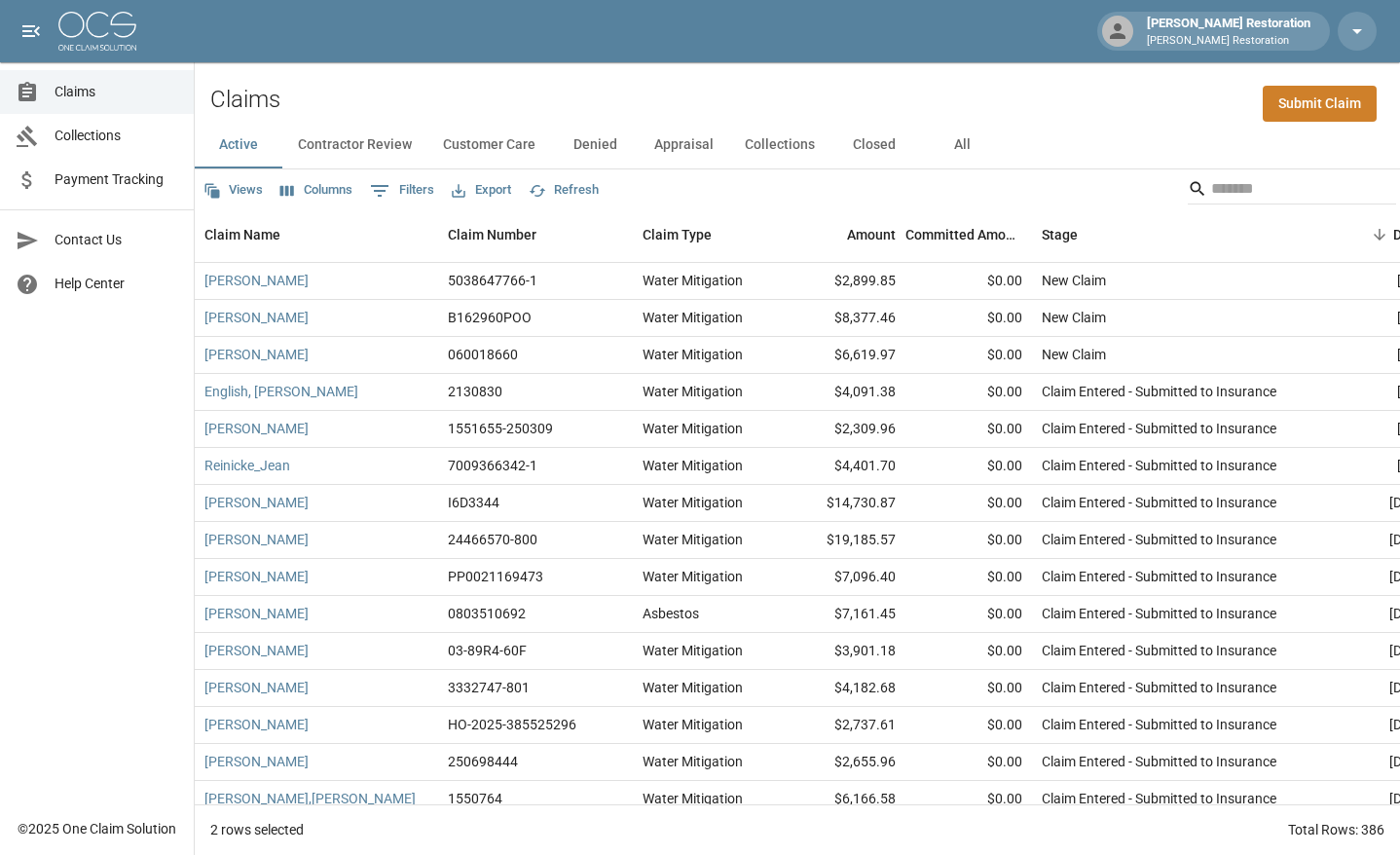 The image size is (1400, 855). I want to click on a: Submit Claim, so click(1320, 103).